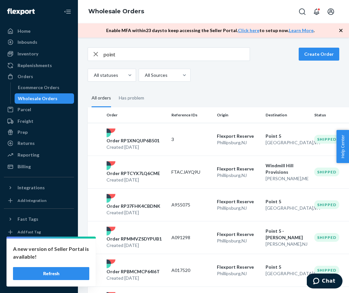 The width and height of the screenshot is (349, 293). I want to click on div: Inventory, so click(28, 54).